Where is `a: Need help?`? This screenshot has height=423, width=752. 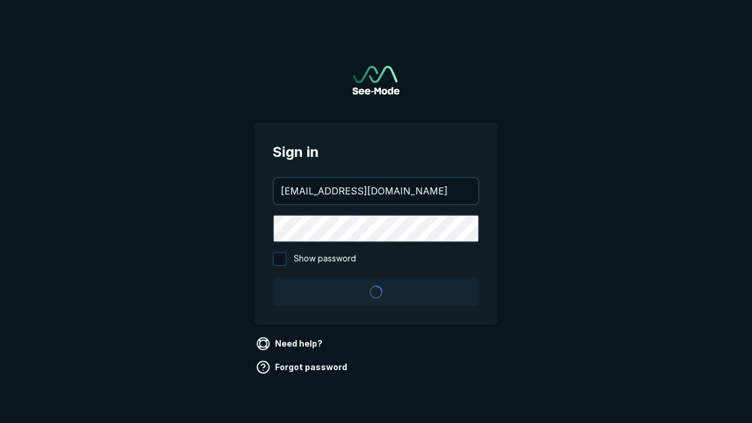 a: Need help? is located at coordinates (290, 344).